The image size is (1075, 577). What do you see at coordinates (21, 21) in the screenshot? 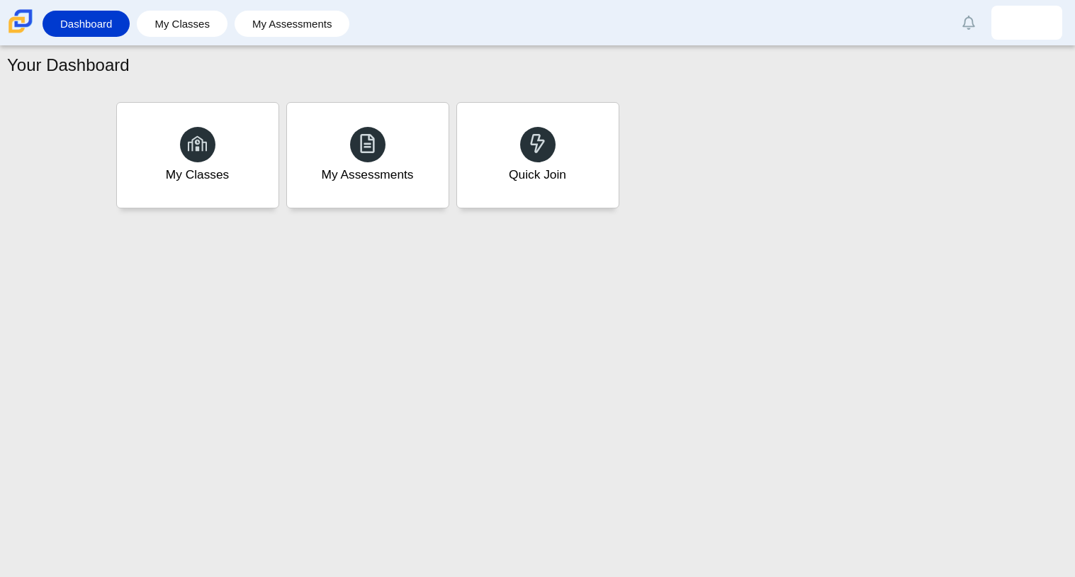
I see `img: Carmen School of Science & Technology` at bounding box center [21, 21].